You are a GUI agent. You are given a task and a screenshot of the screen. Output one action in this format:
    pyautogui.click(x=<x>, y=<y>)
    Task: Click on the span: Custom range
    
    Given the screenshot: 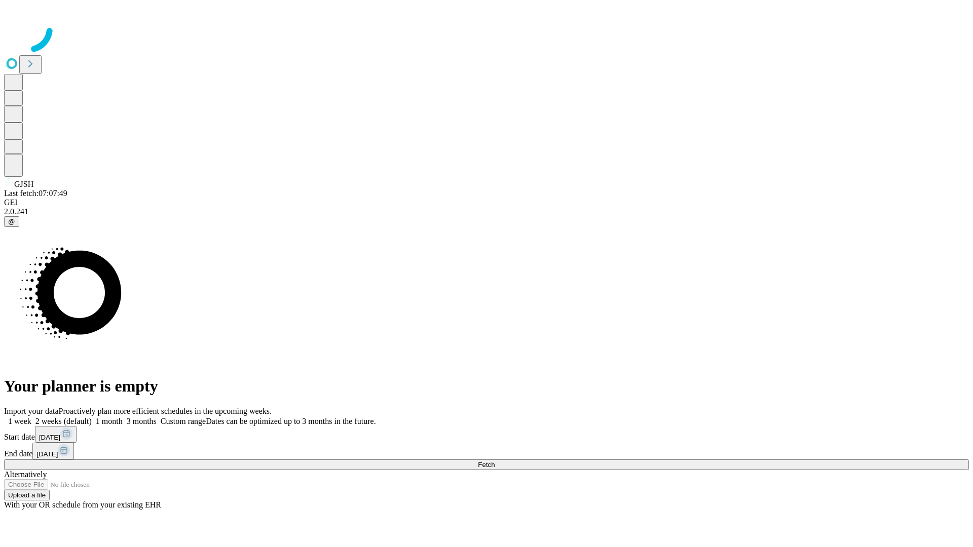 What is the action you would take?
    pyautogui.click(x=183, y=421)
    